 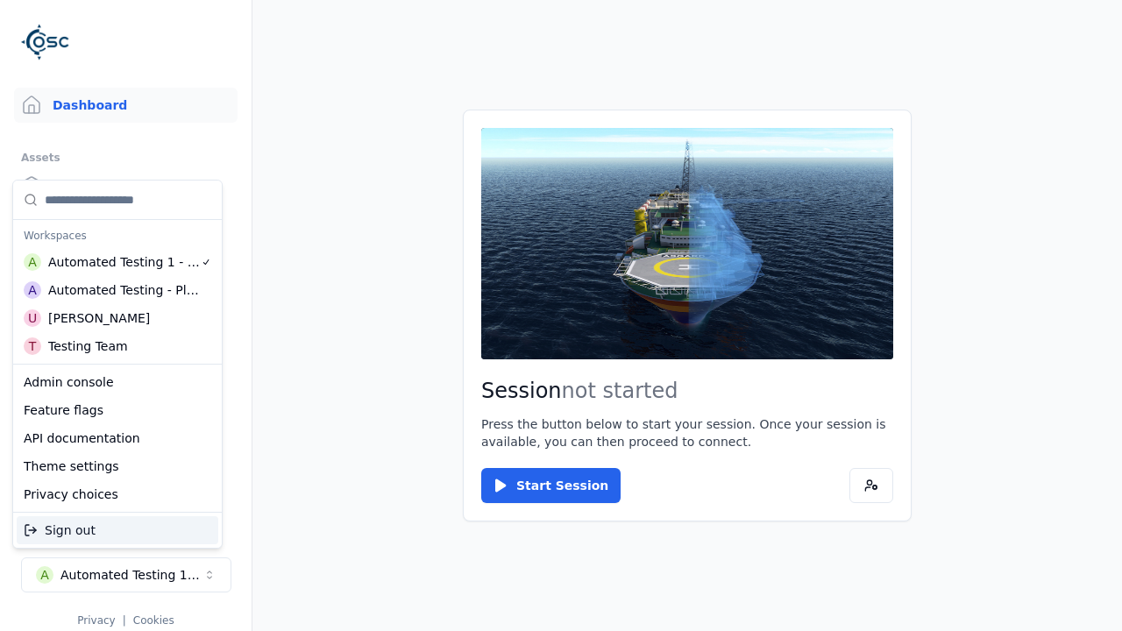 I want to click on div: Automated Testing 1 - Playwright, so click(x=124, y=262).